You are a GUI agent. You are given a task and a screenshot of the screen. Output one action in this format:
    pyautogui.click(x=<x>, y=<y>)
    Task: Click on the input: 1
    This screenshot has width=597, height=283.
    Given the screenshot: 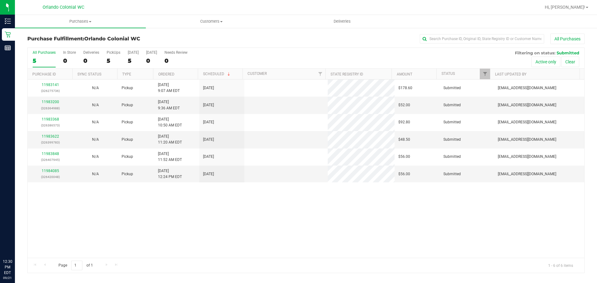 What is the action you would take?
    pyautogui.click(x=77, y=266)
    